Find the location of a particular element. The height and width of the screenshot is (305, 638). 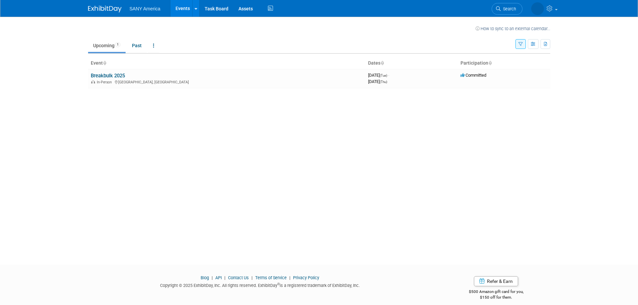

a: Contact Us is located at coordinates (238, 277).